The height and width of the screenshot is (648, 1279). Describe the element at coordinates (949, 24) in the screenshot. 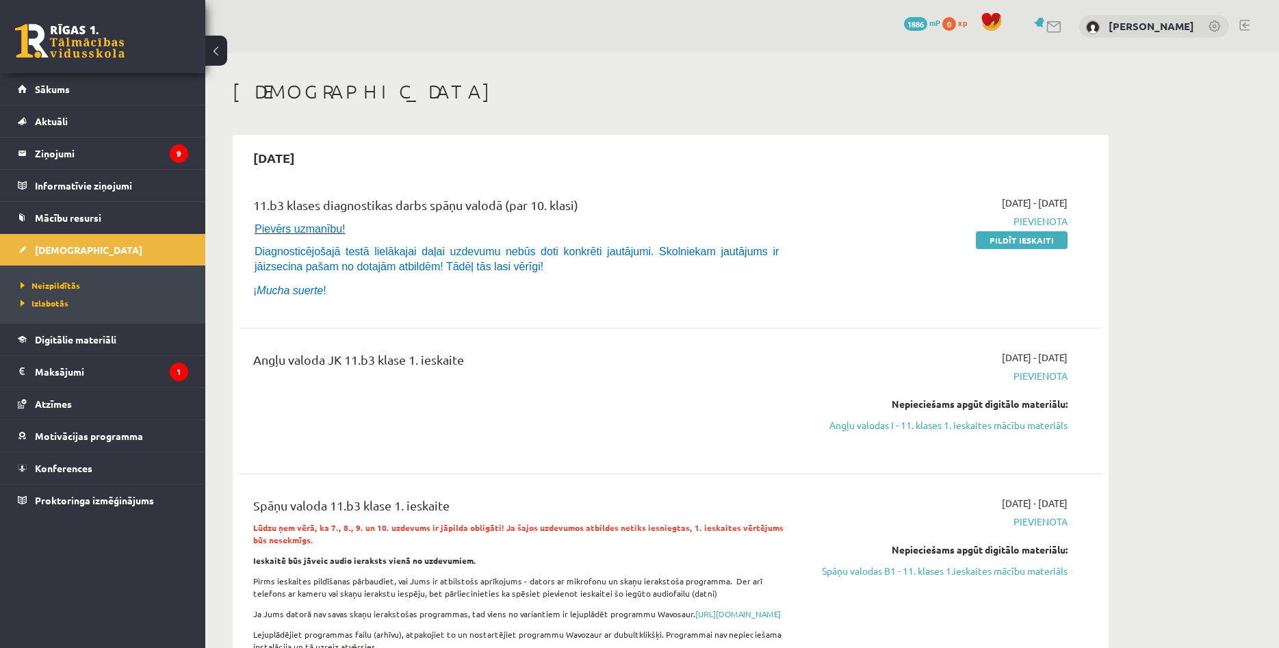

I see `span: 0` at that location.